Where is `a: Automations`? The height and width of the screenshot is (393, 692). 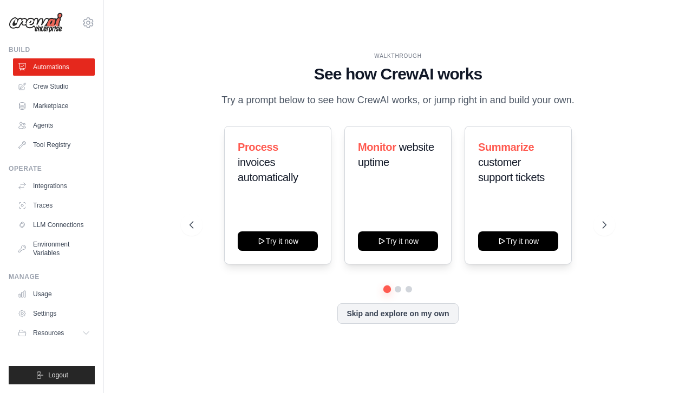 a: Automations is located at coordinates (54, 67).